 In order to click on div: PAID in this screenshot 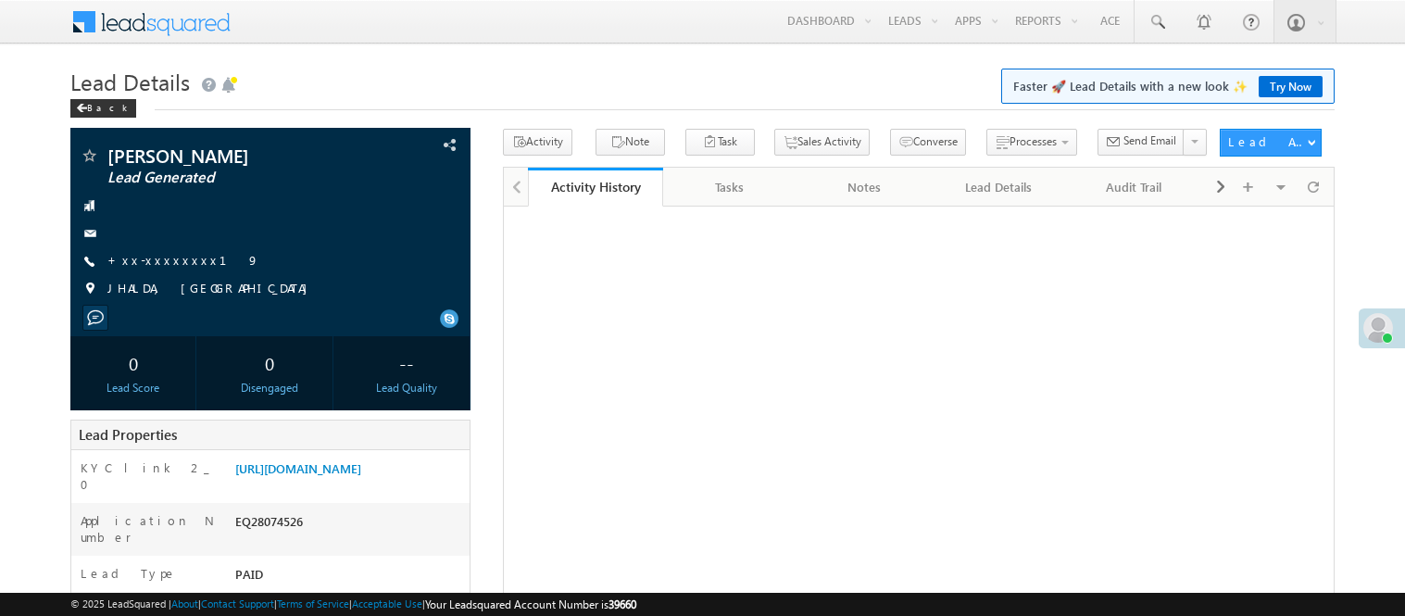, I will do `click(350, 578)`.